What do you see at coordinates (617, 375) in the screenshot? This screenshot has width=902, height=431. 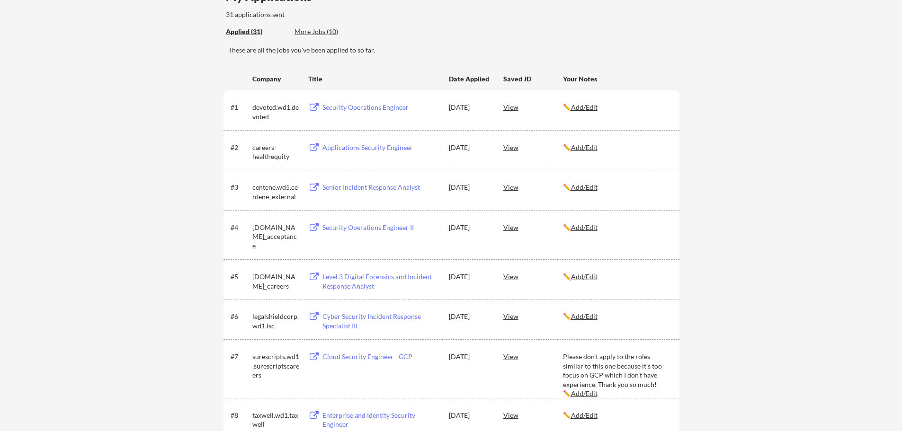 I see `div: Please don't apply to the roles similar to this one because it's too focus on GCP which I don't h...` at bounding box center [617, 375].